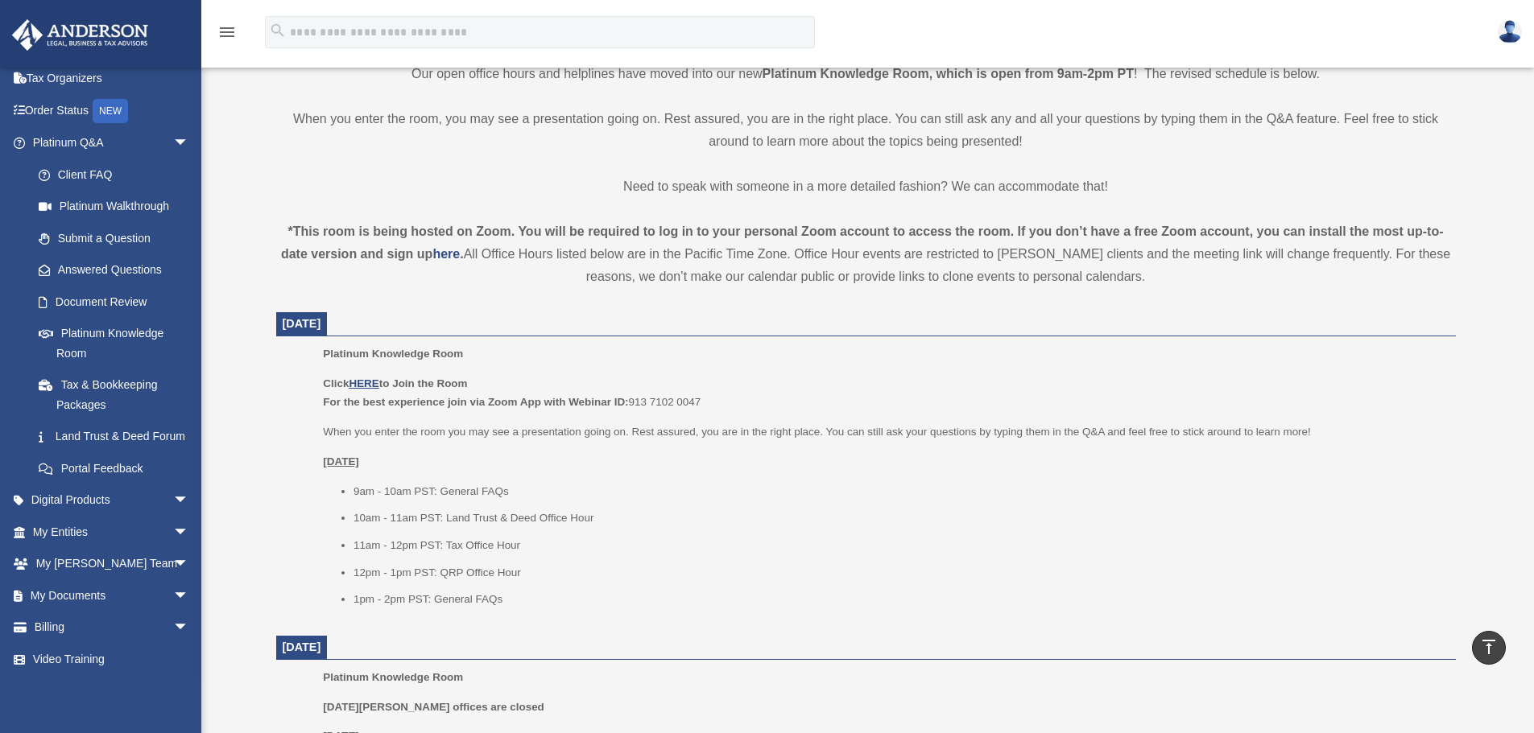 This screenshot has height=733, width=1534. Describe the element at coordinates (112, 628) in the screenshot. I see `a: Billingarrow_drop_down` at that location.